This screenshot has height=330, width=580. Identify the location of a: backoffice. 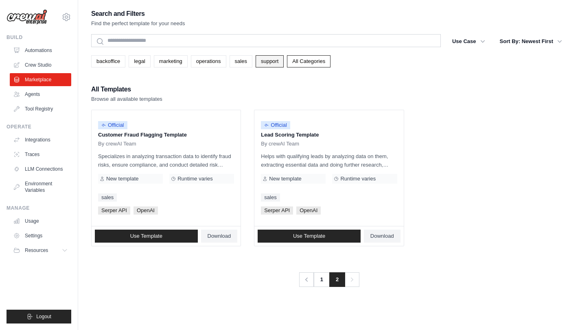
(108, 61).